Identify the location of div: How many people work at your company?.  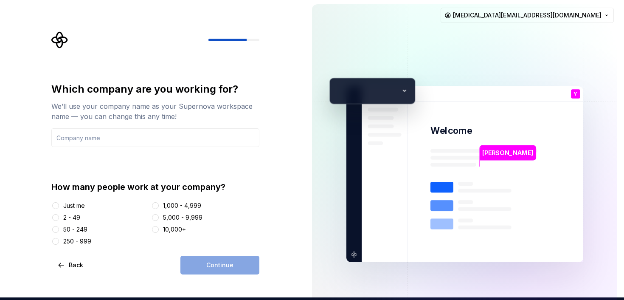
(155, 187).